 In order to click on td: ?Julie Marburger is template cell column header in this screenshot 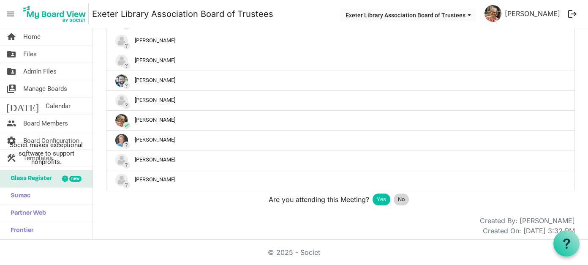, I will do `click(340, 100)`.